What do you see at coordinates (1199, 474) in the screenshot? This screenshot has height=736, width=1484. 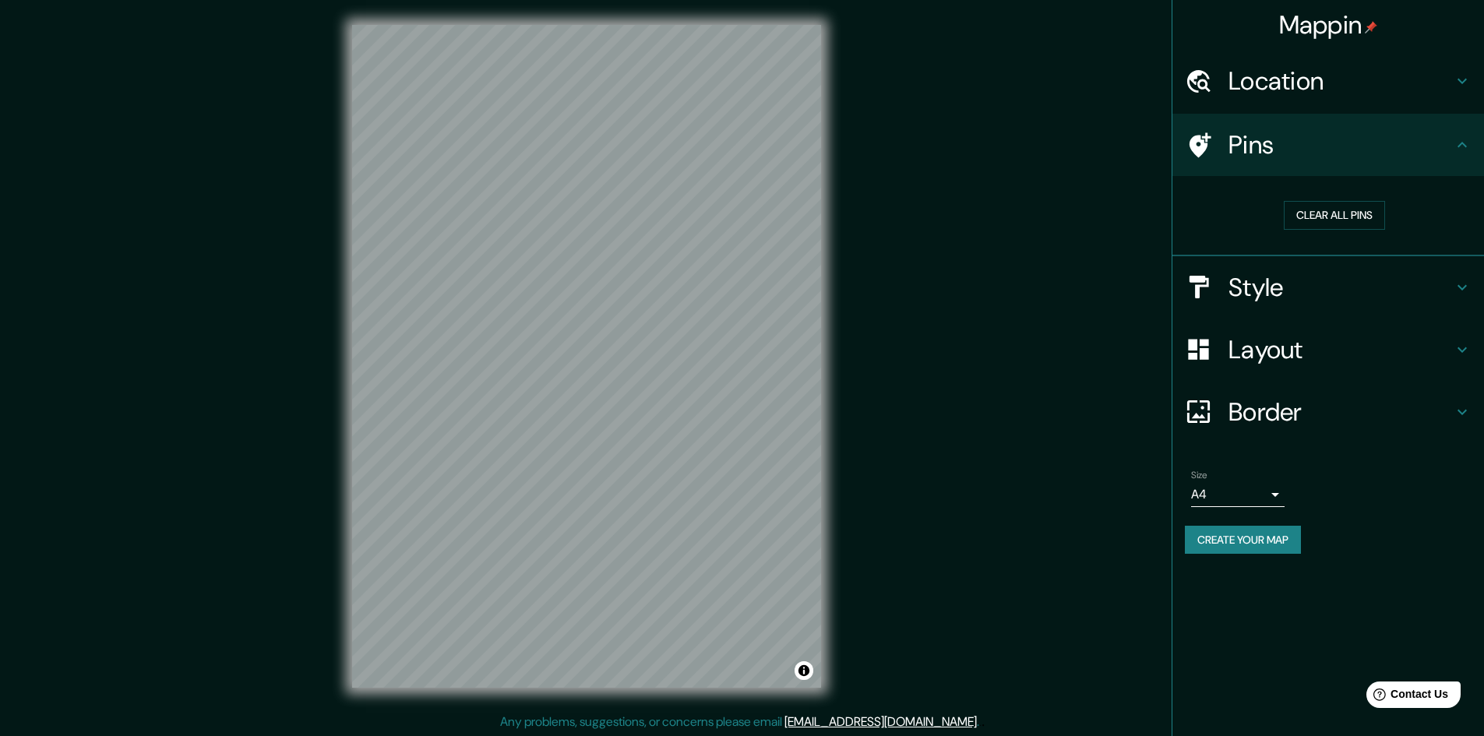 I see `label: Size` at bounding box center [1199, 474].